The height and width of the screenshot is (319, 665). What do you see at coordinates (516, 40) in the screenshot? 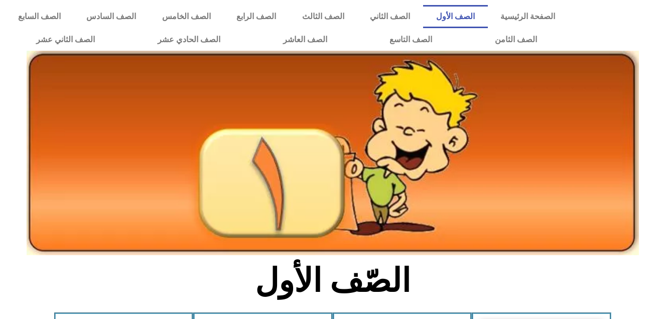
I see `a: الصف الثامن` at bounding box center [516, 40].